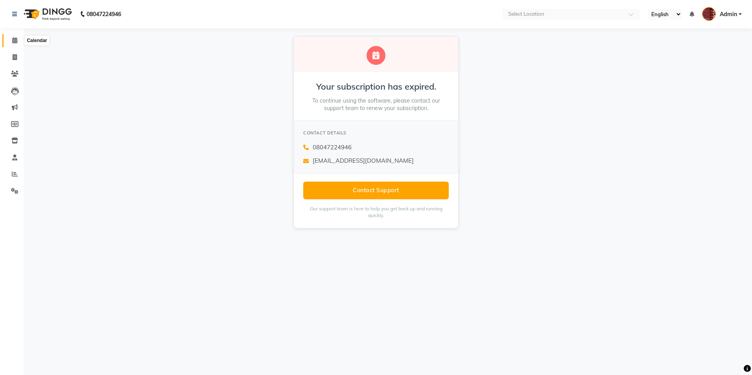  I want to click on div: Calendar, so click(37, 41).